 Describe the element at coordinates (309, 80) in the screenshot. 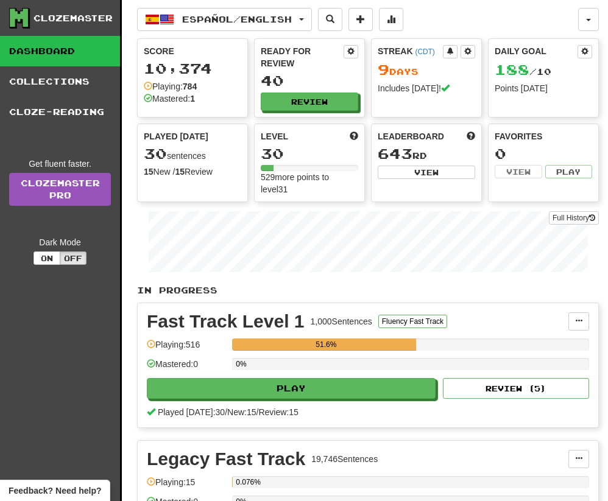

I see `div: 40` at that location.